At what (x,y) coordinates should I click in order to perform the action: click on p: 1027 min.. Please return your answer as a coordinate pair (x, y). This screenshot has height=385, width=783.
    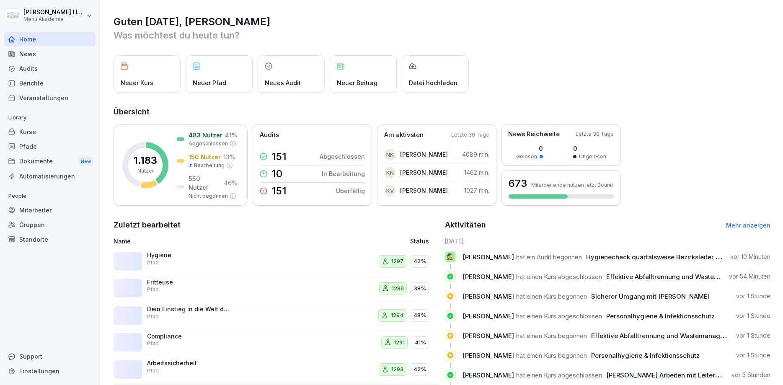
    Looking at the image, I should click on (477, 190).